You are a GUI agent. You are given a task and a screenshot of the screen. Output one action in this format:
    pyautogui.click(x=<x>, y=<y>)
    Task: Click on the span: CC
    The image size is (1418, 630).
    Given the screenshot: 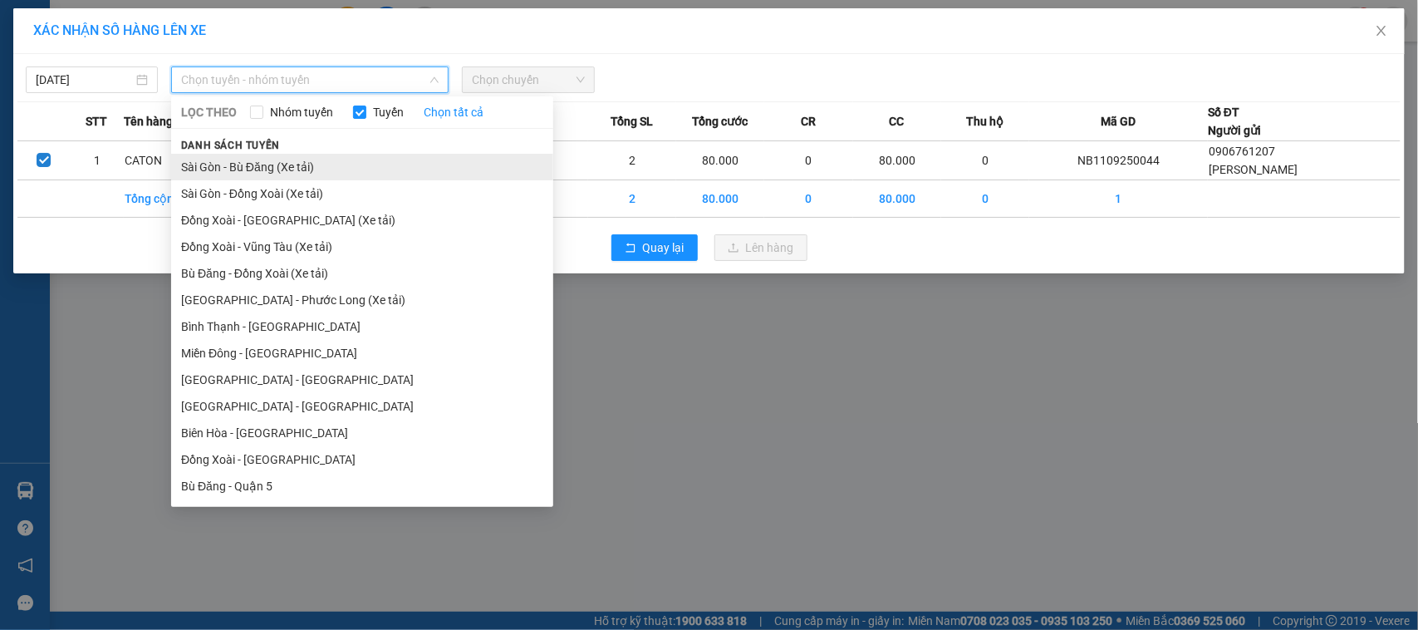 What is the action you would take?
    pyautogui.click(x=896, y=121)
    